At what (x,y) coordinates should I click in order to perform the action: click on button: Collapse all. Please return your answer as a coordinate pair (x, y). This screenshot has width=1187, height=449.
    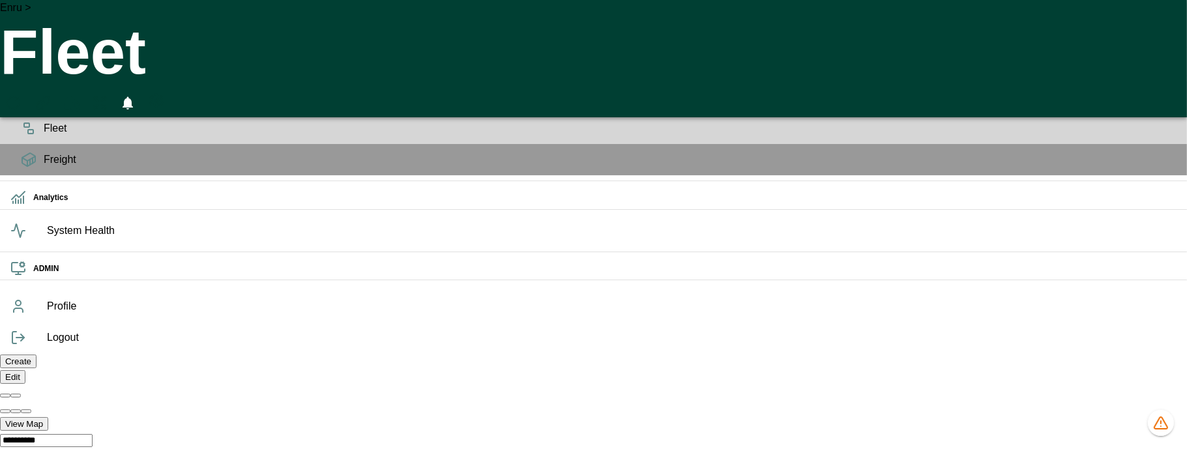
    Looking at the image, I should click on (16, 396).